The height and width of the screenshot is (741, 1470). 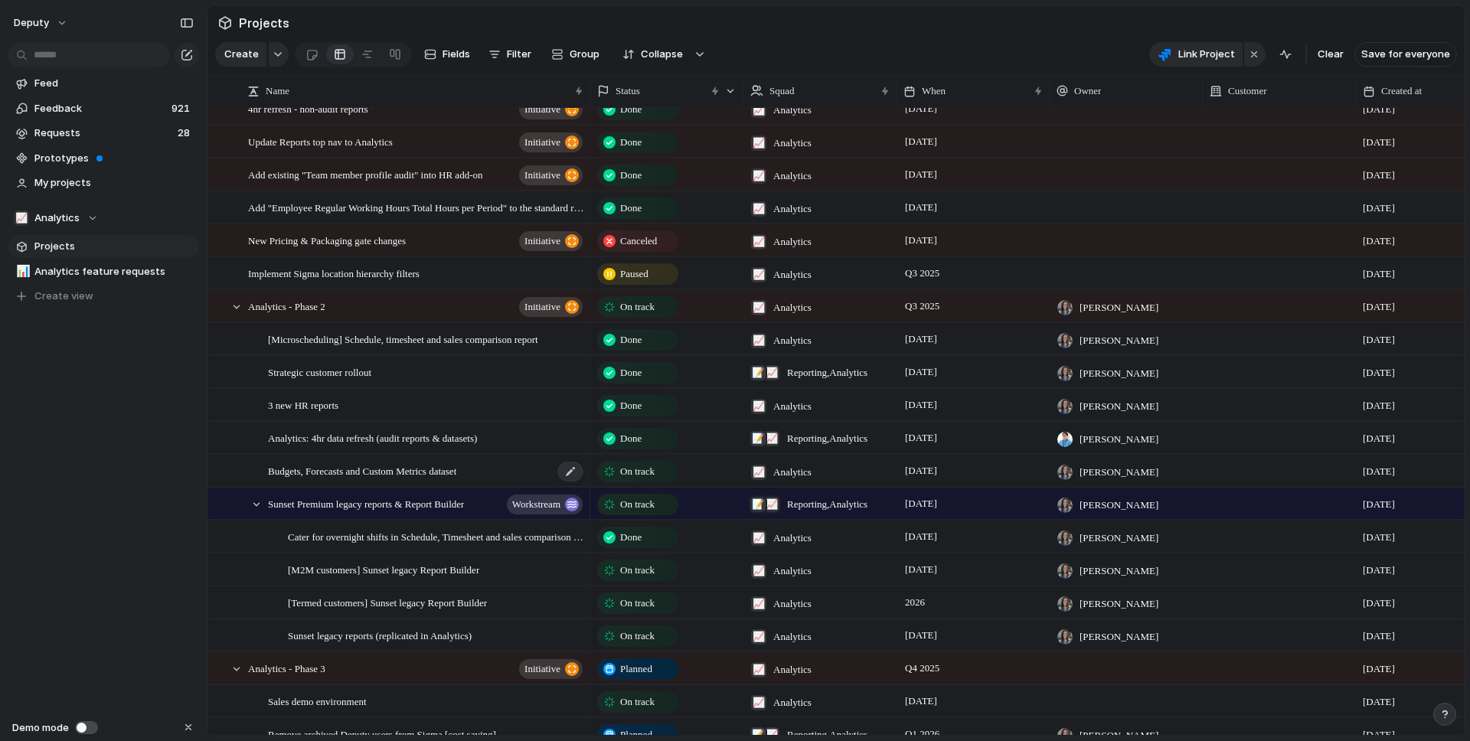 What do you see at coordinates (536, 505) in the screenshot?
I see `span: workstream` at bounding box center [536, 505].